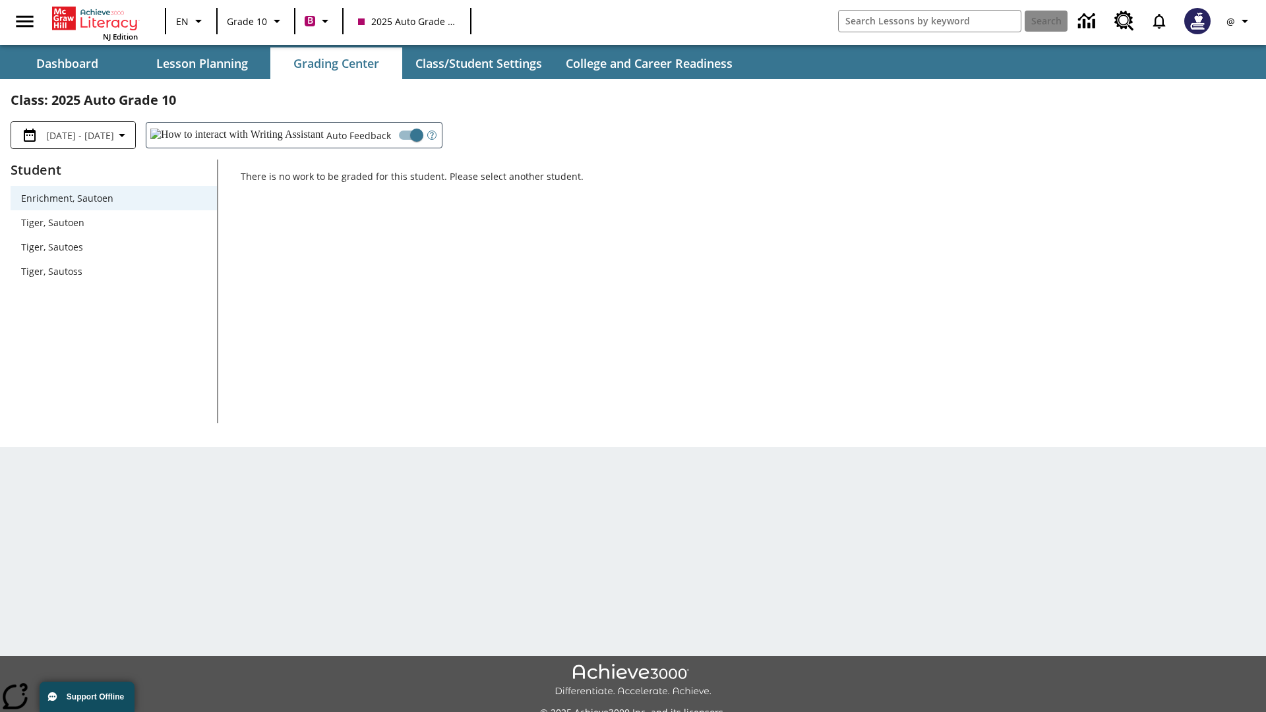 Image resolution: width=1266 pixels, height=712 pixels. Describe the element at coordinates (256, 21) in the screenshot. I see `button: Grade: Grade 10, Select a grade` at that location.